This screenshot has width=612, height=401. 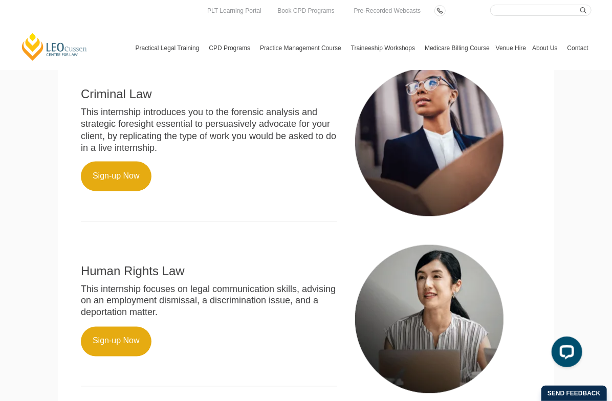 I want to click on h2: Criminal Law, so click(x=209, y=94).